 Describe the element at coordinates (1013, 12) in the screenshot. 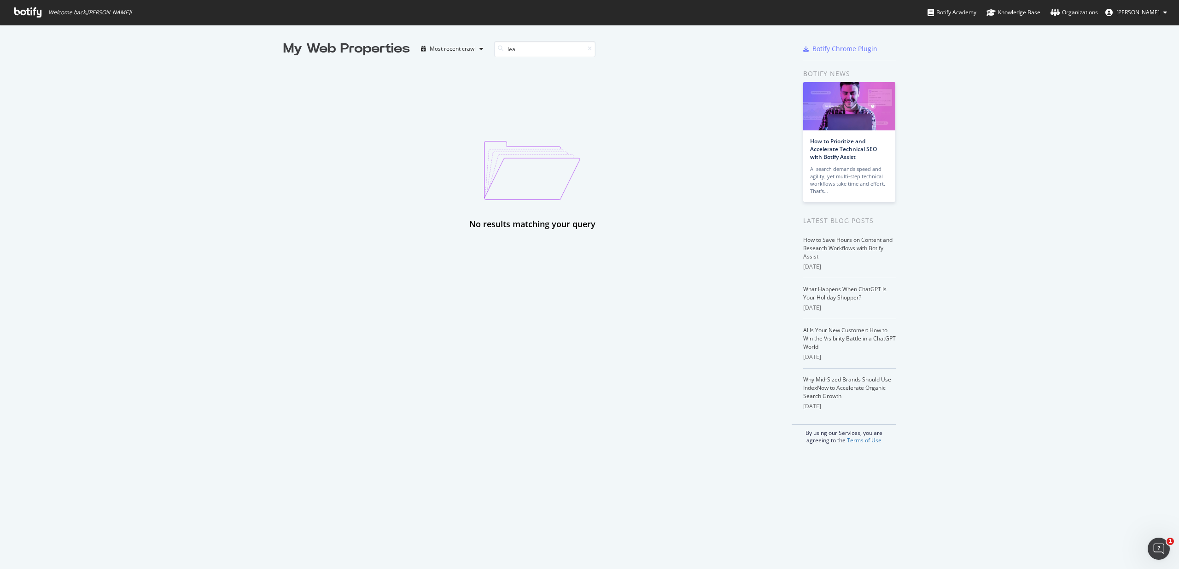

I see `div: Knowledge Base` at that location.